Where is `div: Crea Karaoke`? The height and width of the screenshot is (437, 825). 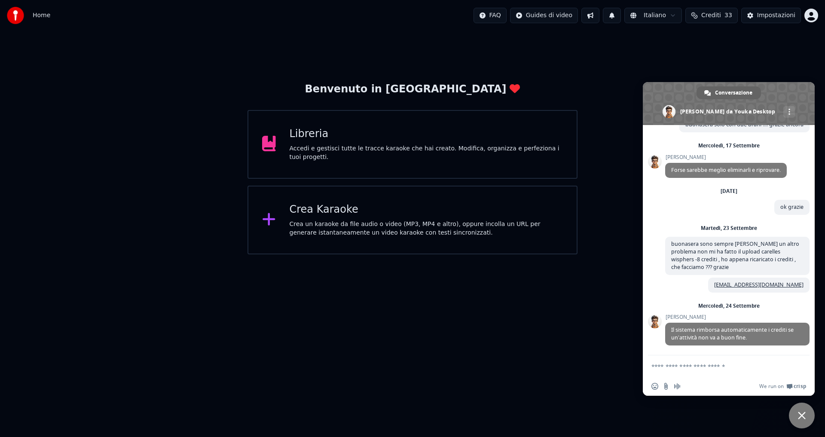
div: Crea Karaoke is located at coordinates (426, 210).